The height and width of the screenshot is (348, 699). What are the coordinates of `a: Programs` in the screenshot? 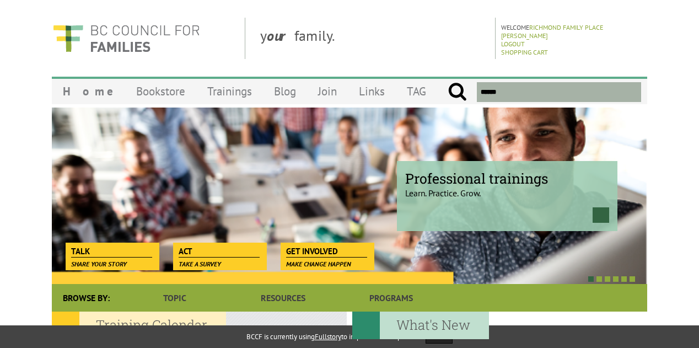 It's located at (391, 298).